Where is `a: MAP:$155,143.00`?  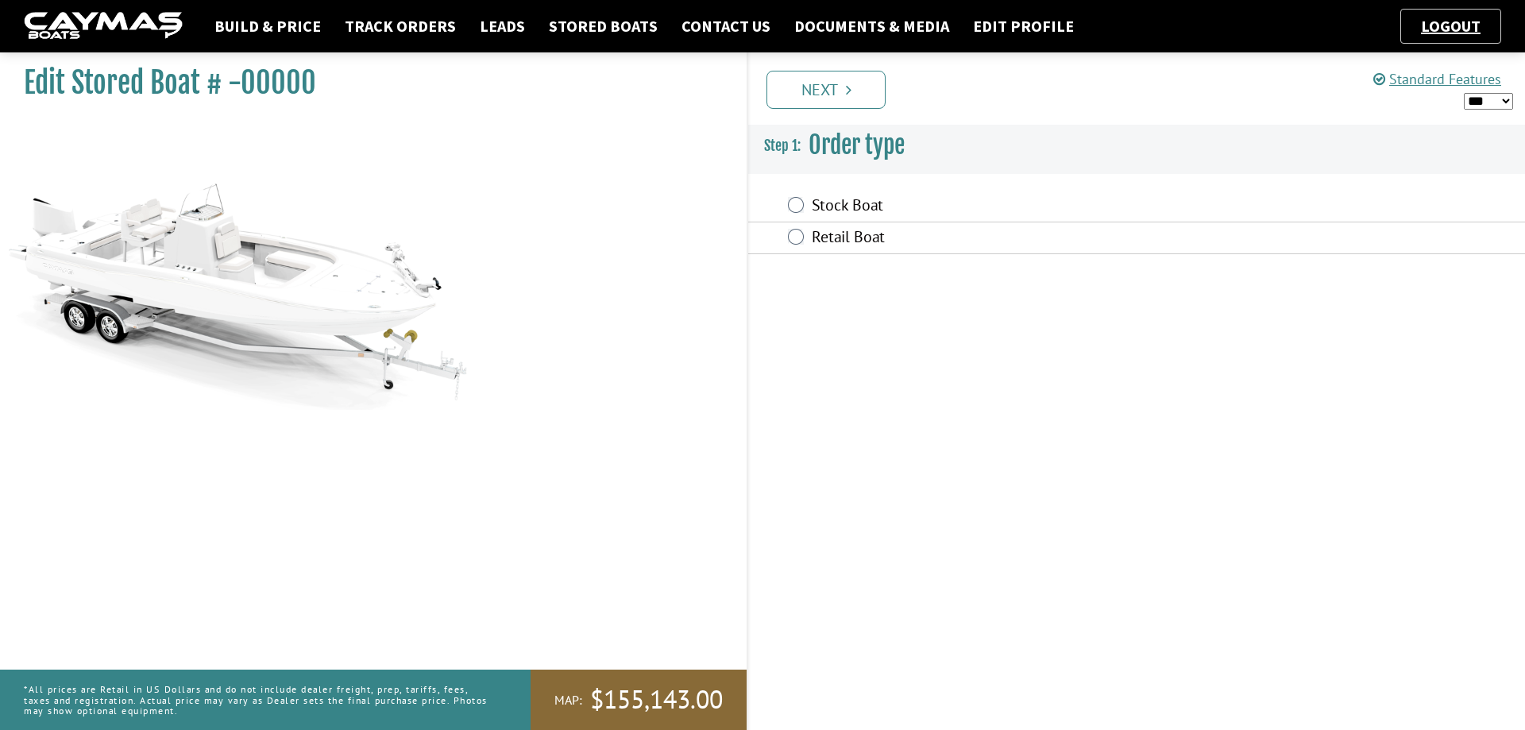
a: MAP:$155,143.00 is located at coordinates (639, 700).